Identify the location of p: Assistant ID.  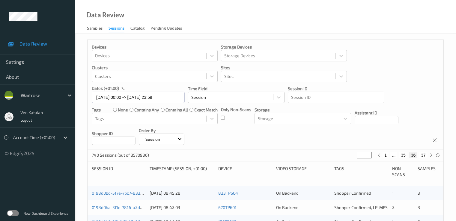
(377, 113).